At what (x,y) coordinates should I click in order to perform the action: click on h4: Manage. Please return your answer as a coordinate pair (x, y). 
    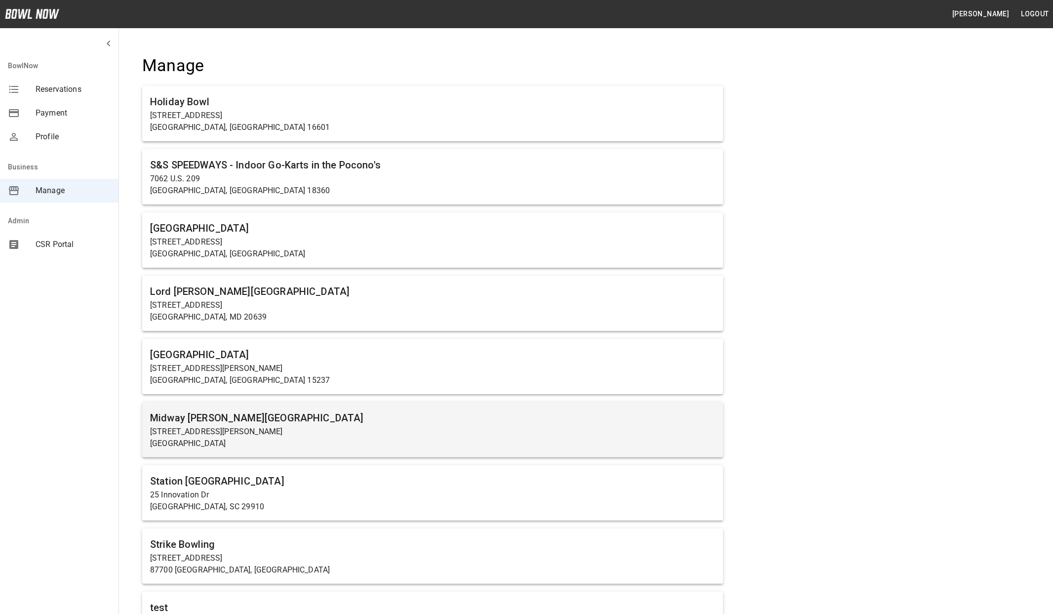
    Looking at the image, I should click on (432, 66).